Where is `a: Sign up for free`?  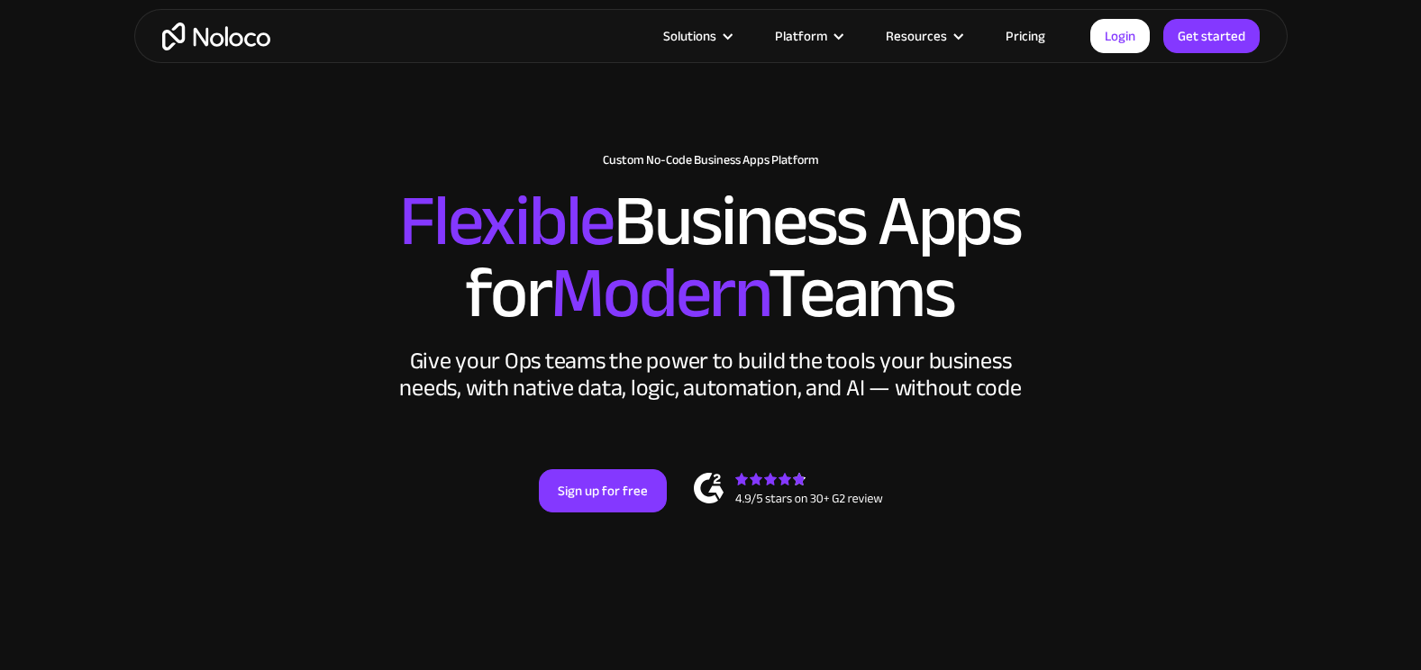
a: Sign up for free is located at coordinates (603, 491).